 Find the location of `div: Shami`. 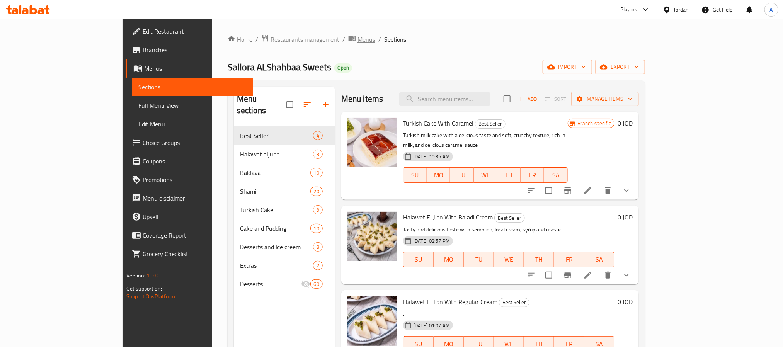

div: Shami is located at coordinates (275, 191).